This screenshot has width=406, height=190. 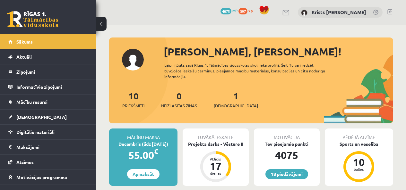 I want to click on span: Mācību resursi, so click(x=32, y=102).